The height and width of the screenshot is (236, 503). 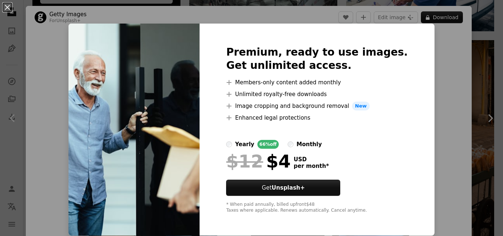 I want to click on li: Members-only content added monthly, so click(x=316, y=82).